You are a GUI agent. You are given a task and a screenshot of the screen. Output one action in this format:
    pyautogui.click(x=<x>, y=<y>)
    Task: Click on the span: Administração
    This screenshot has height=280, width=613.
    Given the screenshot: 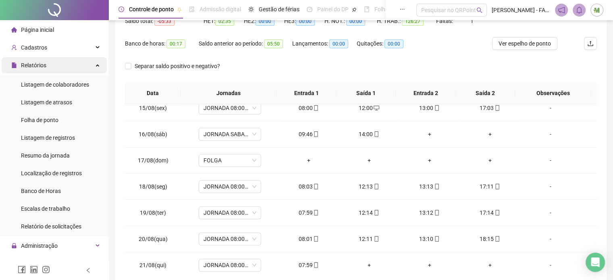 What is the action you would take?
    pyautogui.click(x=39, y=246)
    